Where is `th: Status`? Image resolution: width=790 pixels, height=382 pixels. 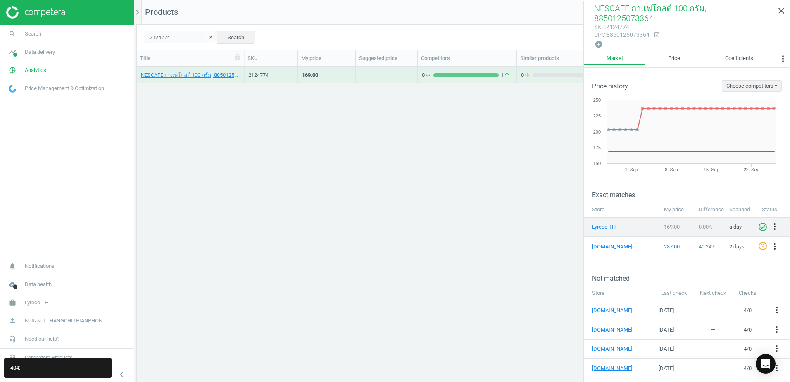
th: Status is located at coordinates (774, 209).